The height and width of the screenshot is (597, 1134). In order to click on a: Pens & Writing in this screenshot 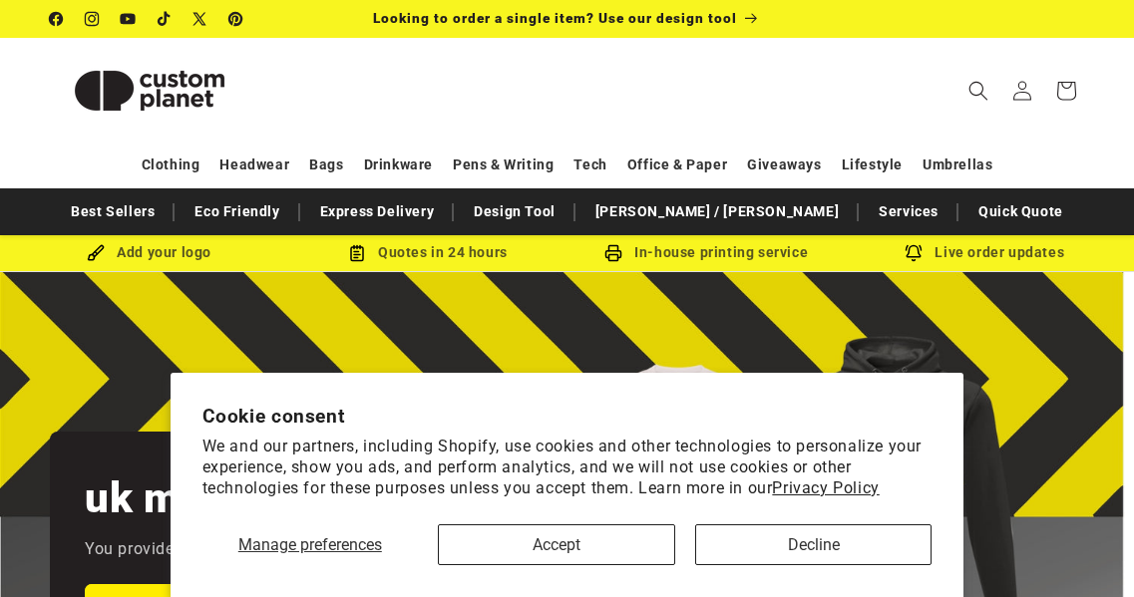, I will do `click(503, 165)`.